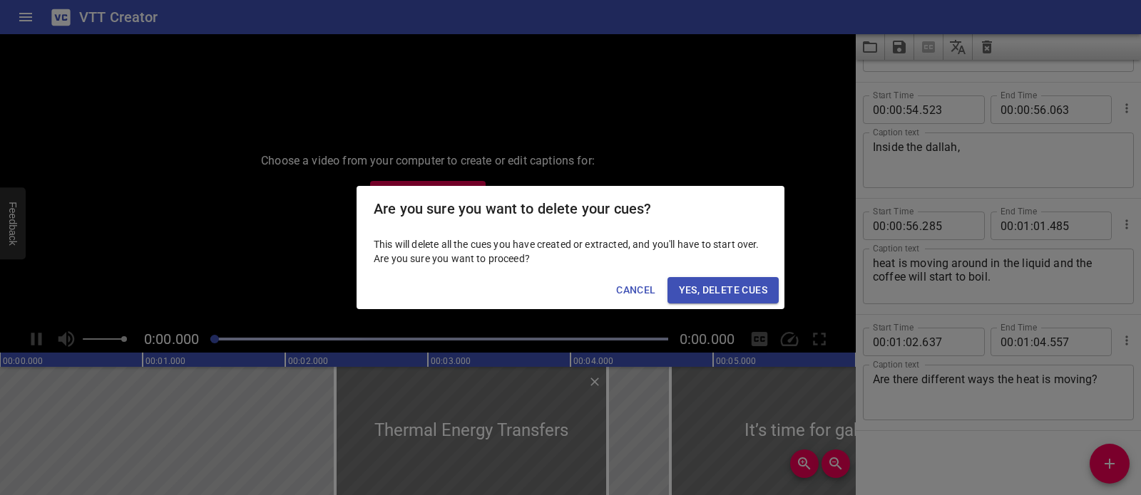 The height and width of the screenshot is (495, 1141). What do you see at coordinates (723, 290) in the screenshot?
I see `button: Yes, Delete Cues` at bounding box center [723, 290].